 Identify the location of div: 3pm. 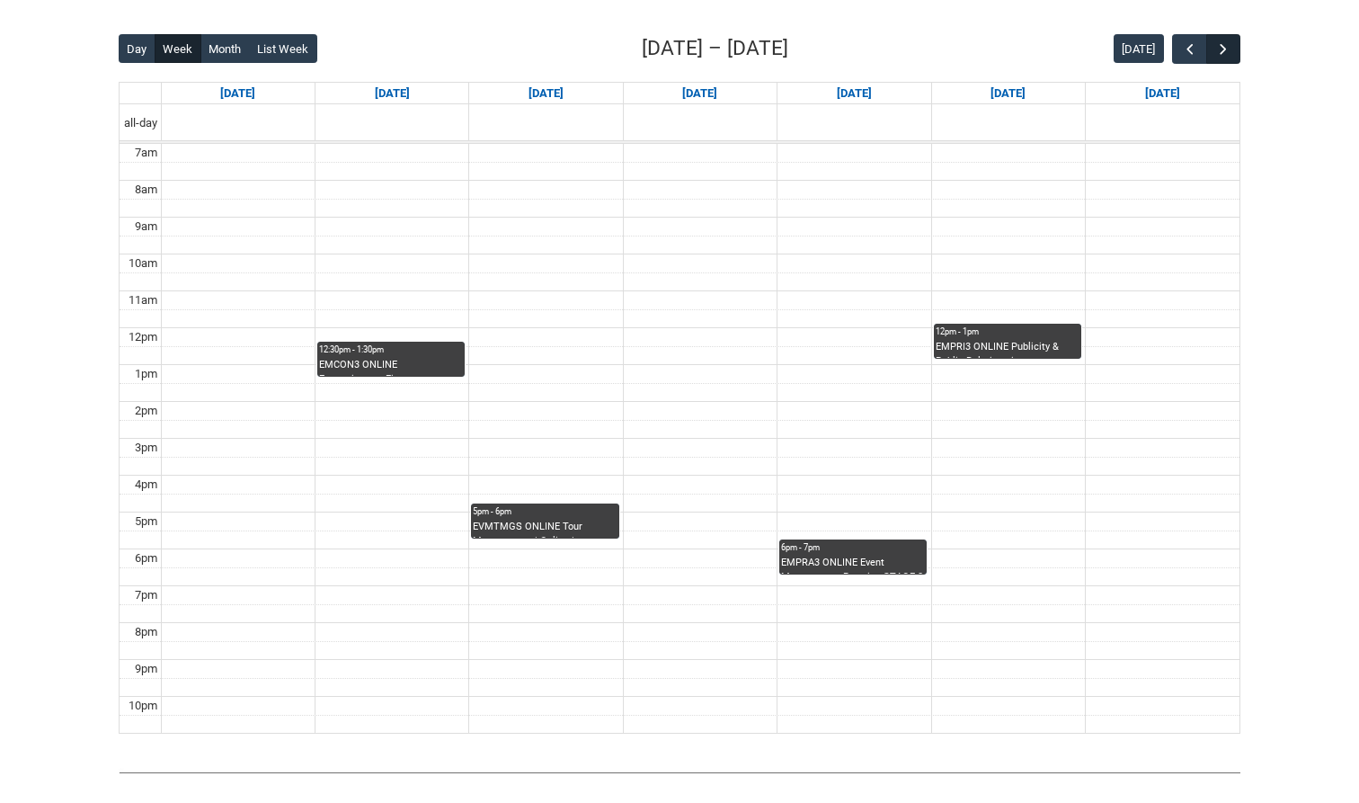
(146, 448).